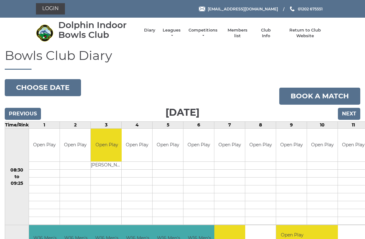  I want to click on td: 3, so click(106, 125).